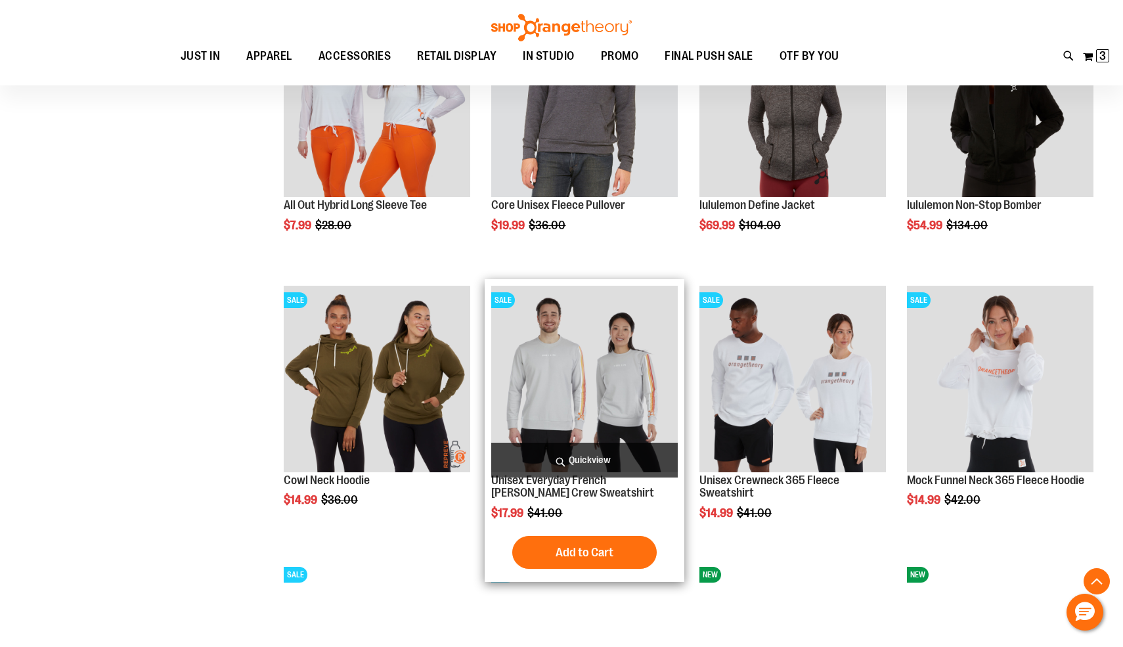 This screenshot has height=647, width=1123. I want to click on span: $69.99, so click(718, 225).